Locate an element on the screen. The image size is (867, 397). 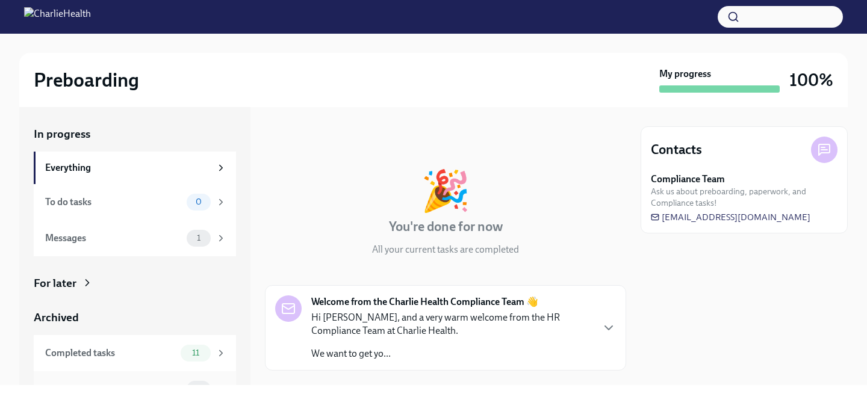
div: Everything is located at coordinates (128, 168).